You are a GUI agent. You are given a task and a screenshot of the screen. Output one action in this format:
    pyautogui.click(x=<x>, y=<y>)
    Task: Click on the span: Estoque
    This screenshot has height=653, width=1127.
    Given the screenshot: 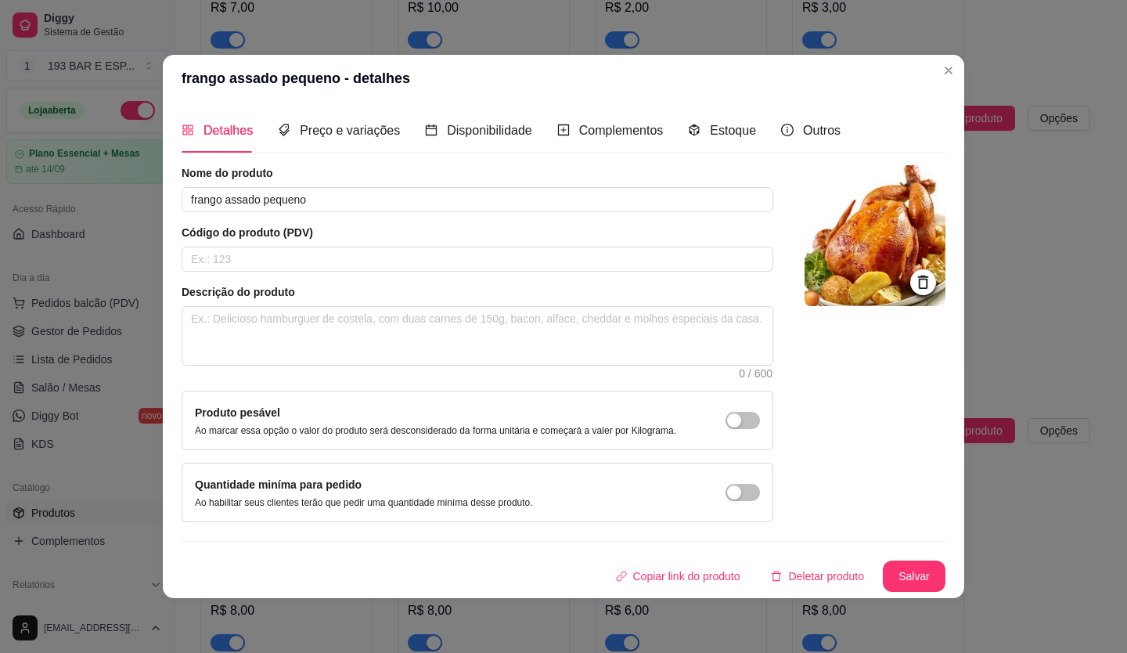 What is the action you would take?
    pyautogui.click(x=733, y=130)
    